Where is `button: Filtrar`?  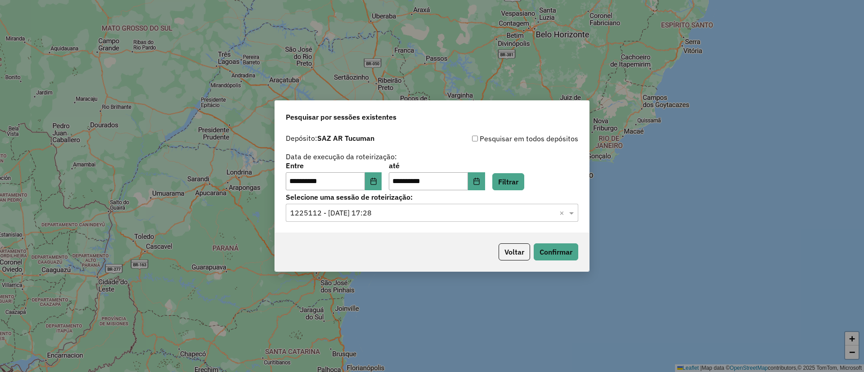 button: Filtrar is located at coordinates (508, 182).